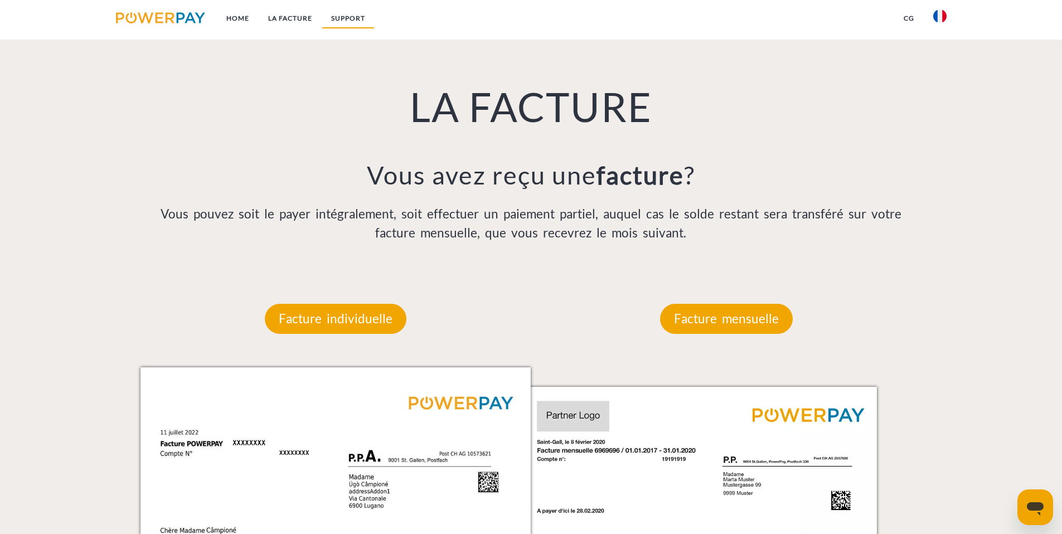 Image resolution: width=1062 pixels, height=534 pixels. Describe the element at coordinates (290, 18) in the screenshot. I see `a: LA FACTURE` at that location.